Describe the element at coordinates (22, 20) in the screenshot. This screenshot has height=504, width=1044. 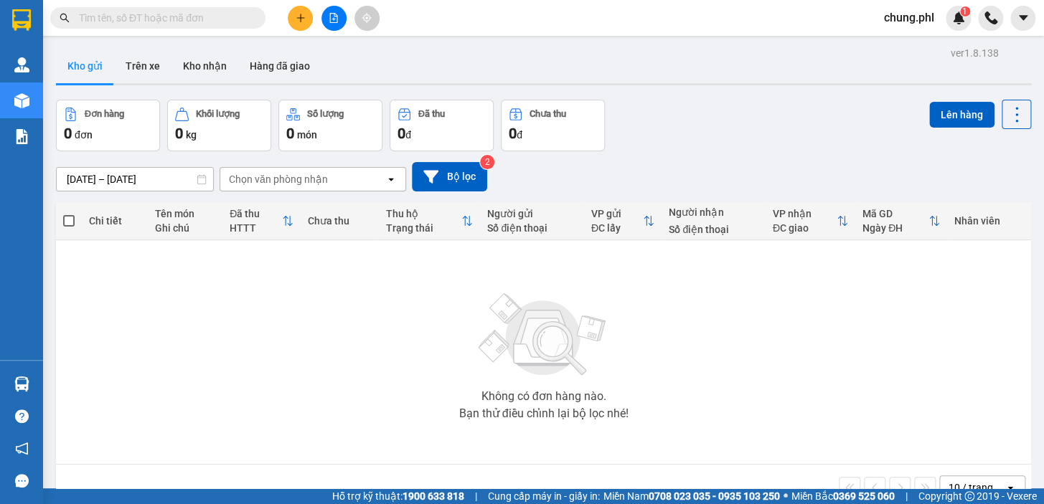
I see `img: logo-vxr` at that location.